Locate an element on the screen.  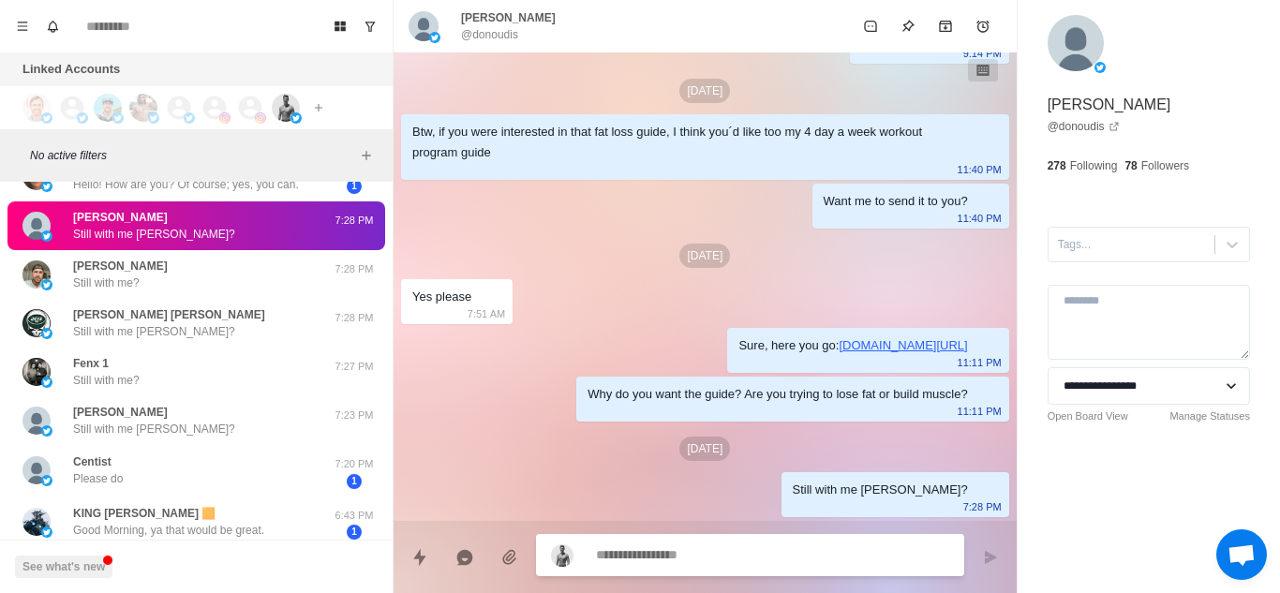
button: Mark as unread is located at coordinates (870, 26).